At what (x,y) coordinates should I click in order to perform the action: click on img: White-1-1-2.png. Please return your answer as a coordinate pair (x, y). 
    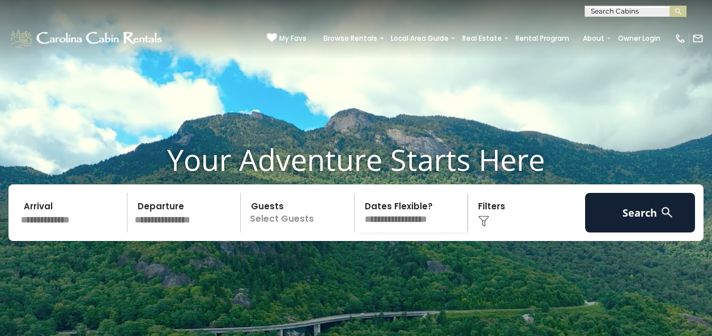
    Looking at the image, I should click on (87, 38).